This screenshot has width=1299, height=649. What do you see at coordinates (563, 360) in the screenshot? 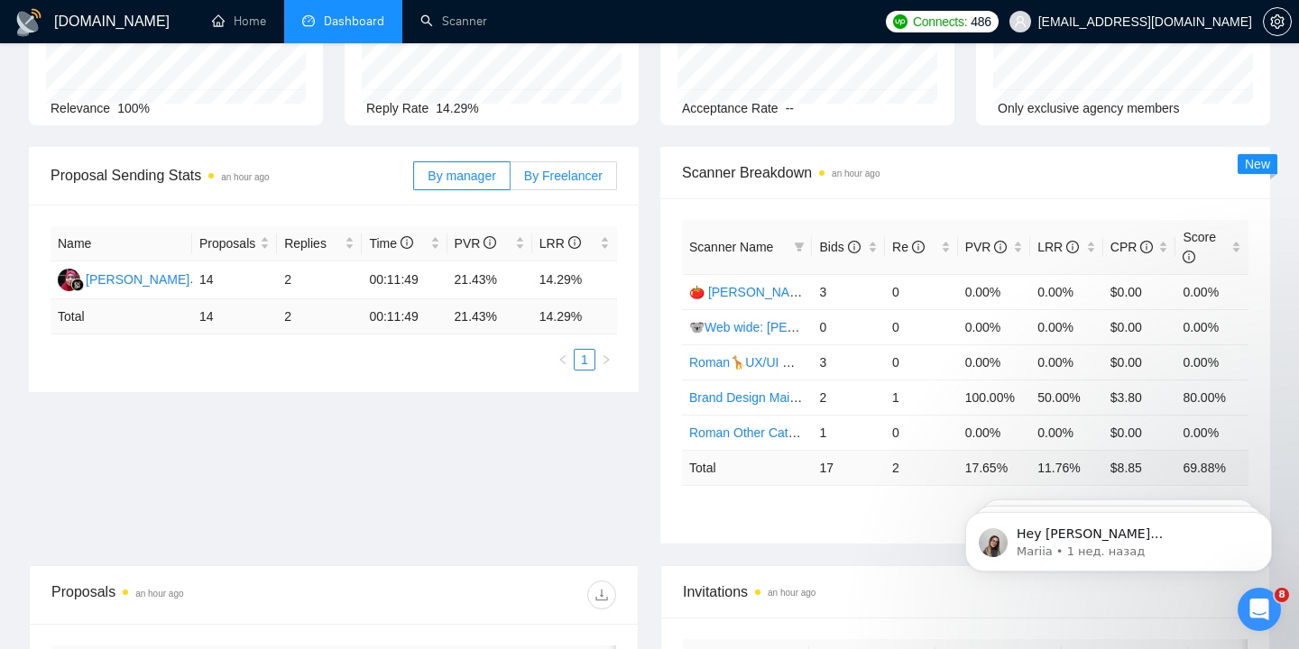
I see `span: left` at bounding box center [563, 360].